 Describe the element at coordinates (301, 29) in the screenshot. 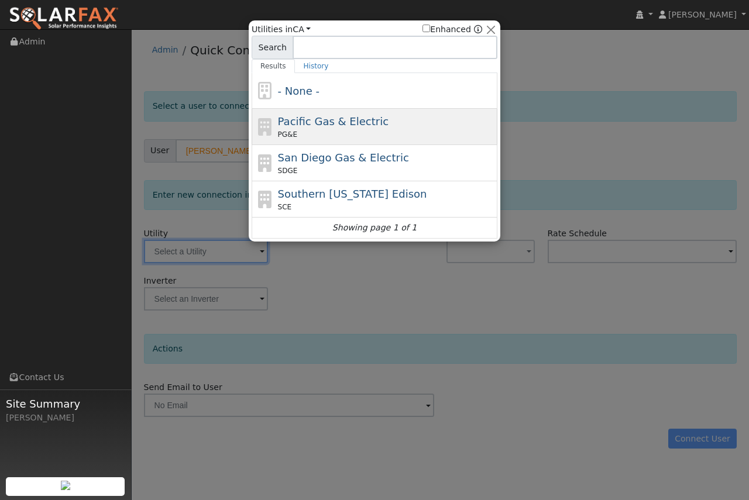

I see `a: CA` at that location.